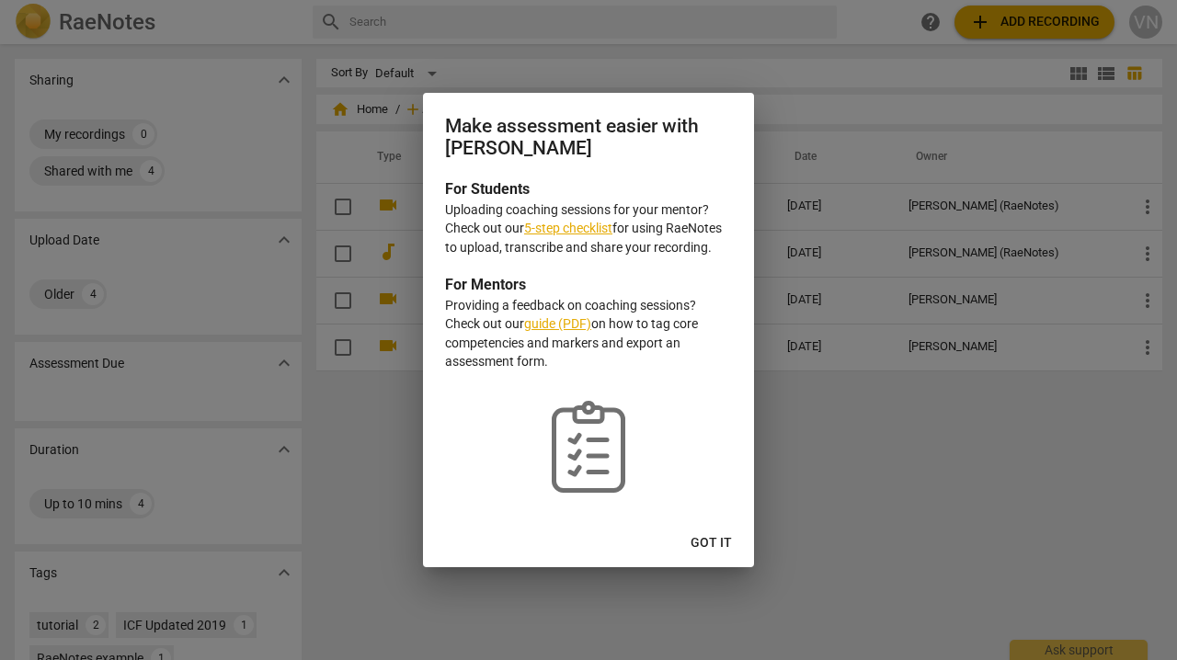 The image size is (1177, 660). I want to click on b: For Students, so click(488, 189).